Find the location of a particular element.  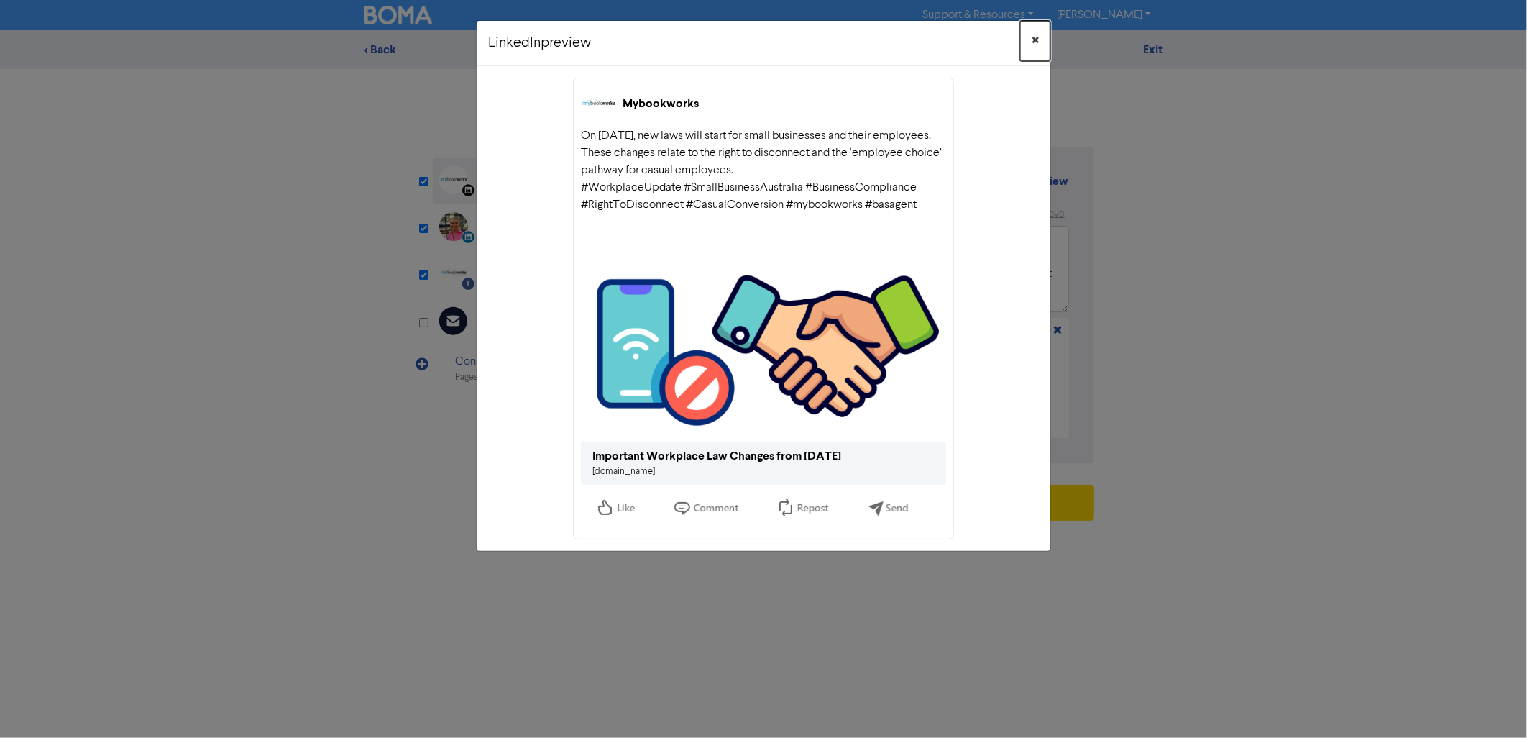

button: Close is located at coordinates (1035, 41).